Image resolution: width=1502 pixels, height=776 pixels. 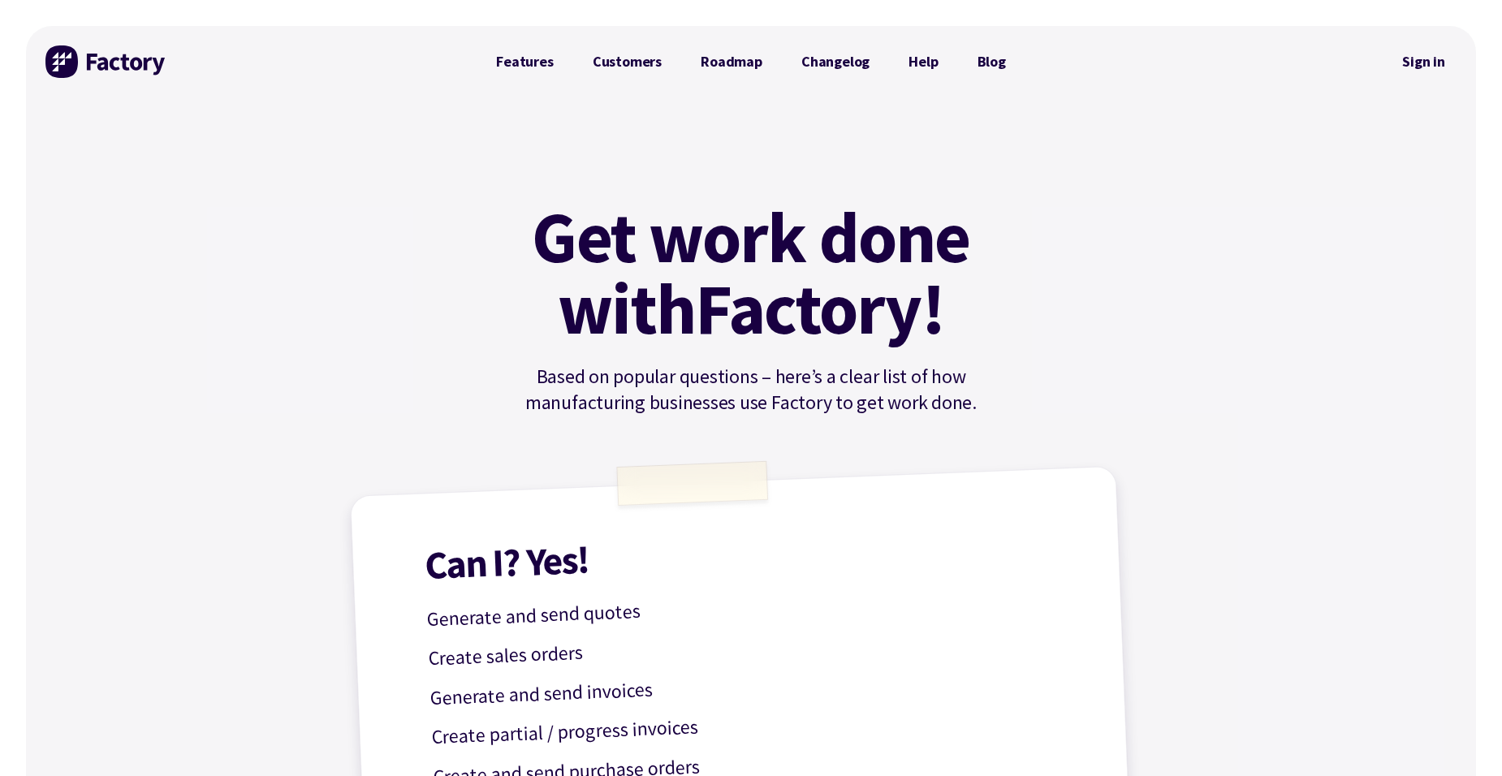 What do you see at coordinates (755, 725) in the screenshot?
I see `p: Create partial / progress invoices` at bounding box center [755, 725].